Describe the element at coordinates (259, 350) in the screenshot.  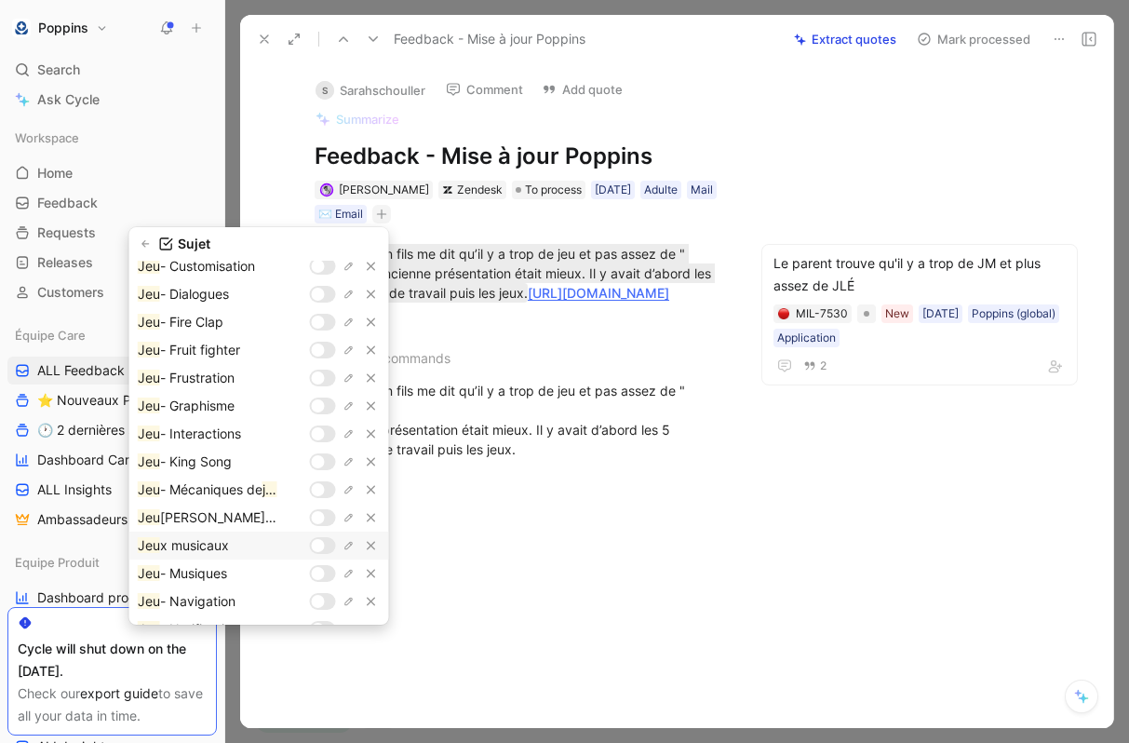
I see `div: Jeu- Fruit fighter` at that location.